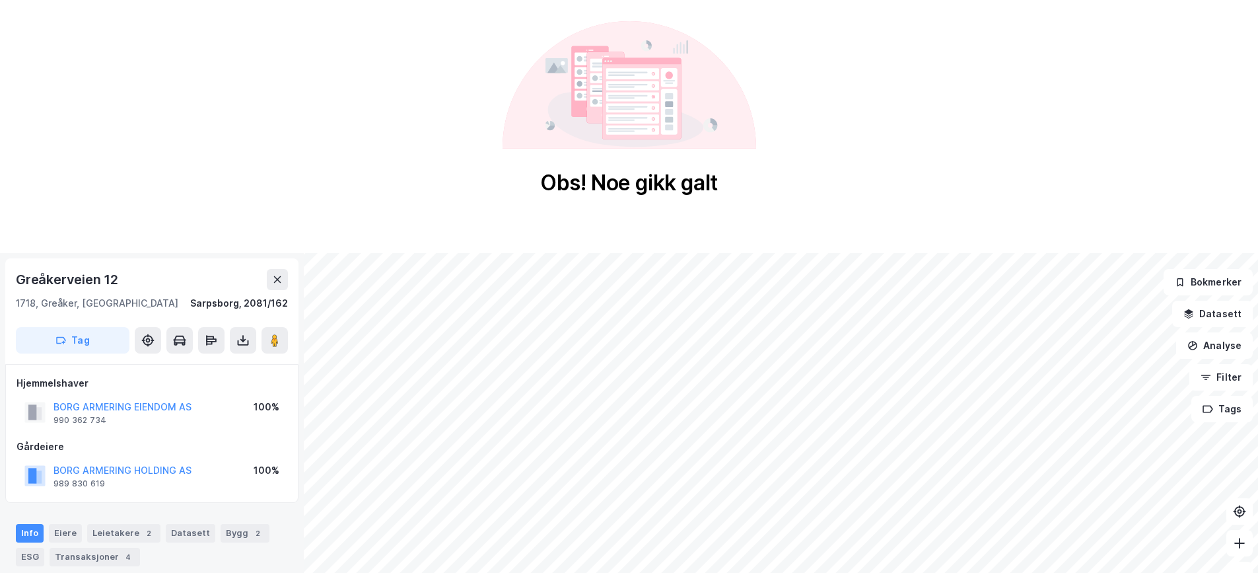 The width and height of the screenshot is (1258, 573). Describe the element at coordinates (123, 533) in the screenshot. I see `div: Leietakere` at that location.